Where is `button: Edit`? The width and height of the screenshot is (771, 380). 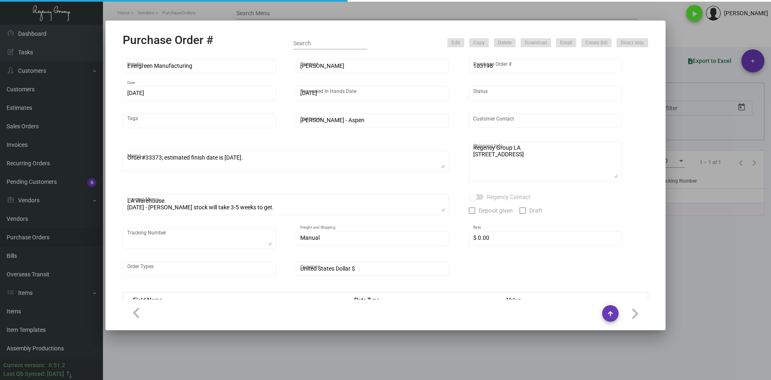 button: Edit is located at coordinates (455, 43).